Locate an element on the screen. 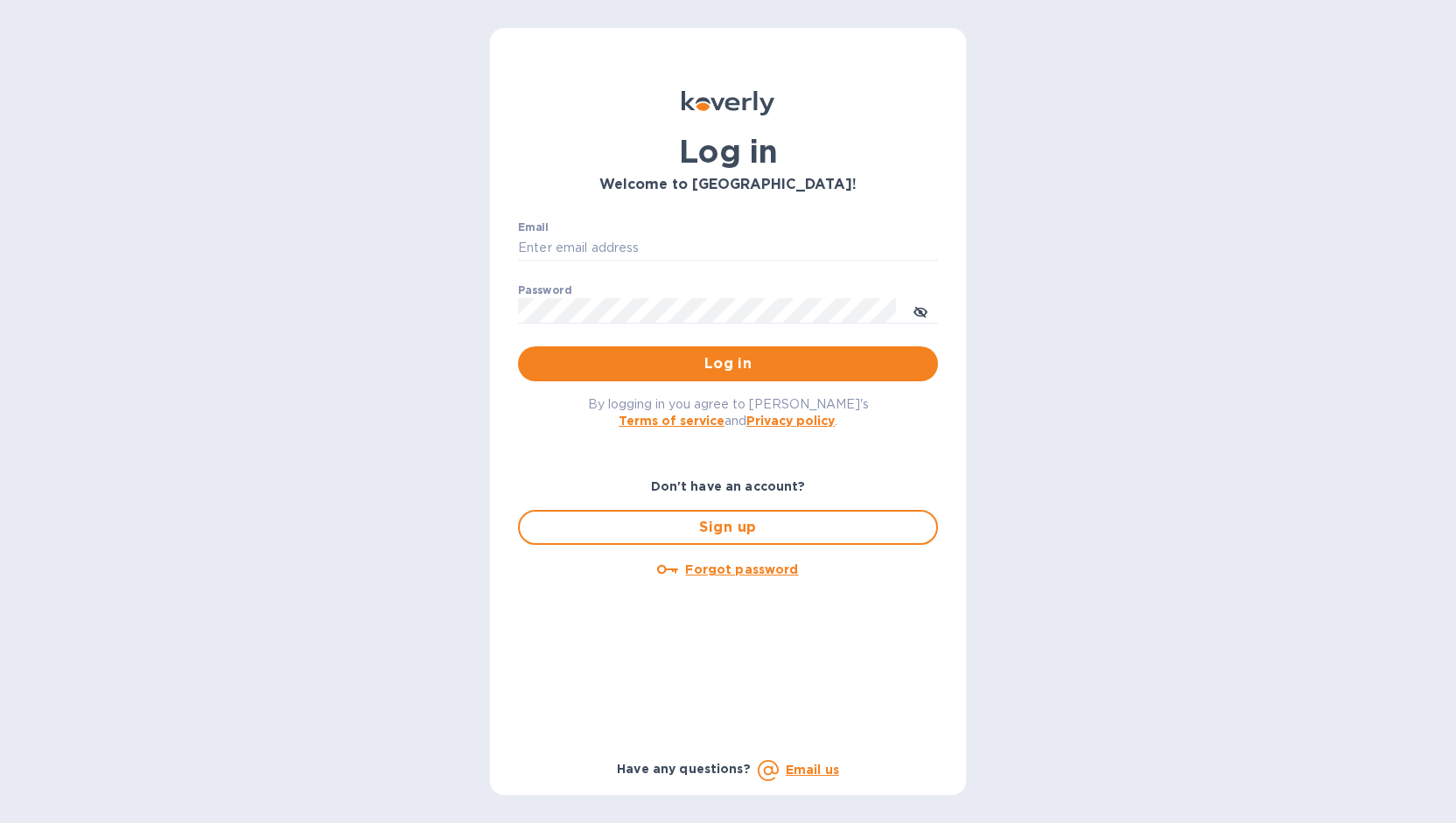 The height and width of the screenshot is (823, 1456). b: Don't have an account? is located at coordinates (728, 486).